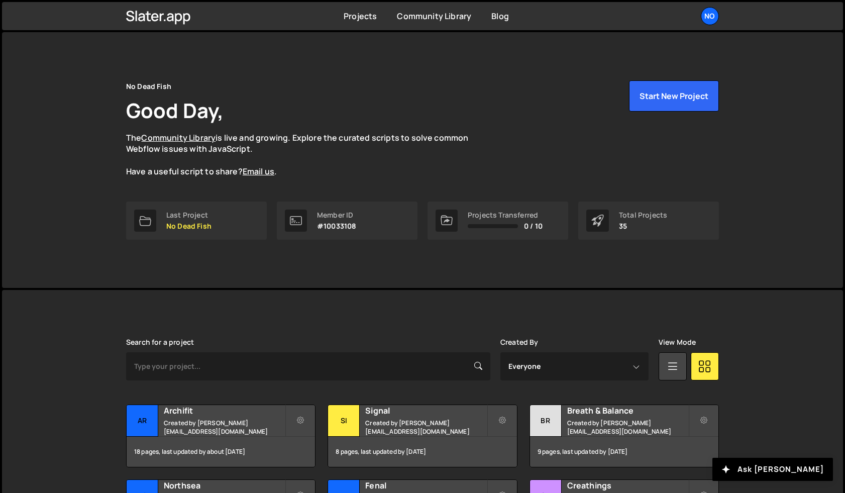 This screenshot has height=493, width=845. What do you see at coordinates (142, 420) in the screenshot?
I see `div: Ar` at bounding box center [142, 420].